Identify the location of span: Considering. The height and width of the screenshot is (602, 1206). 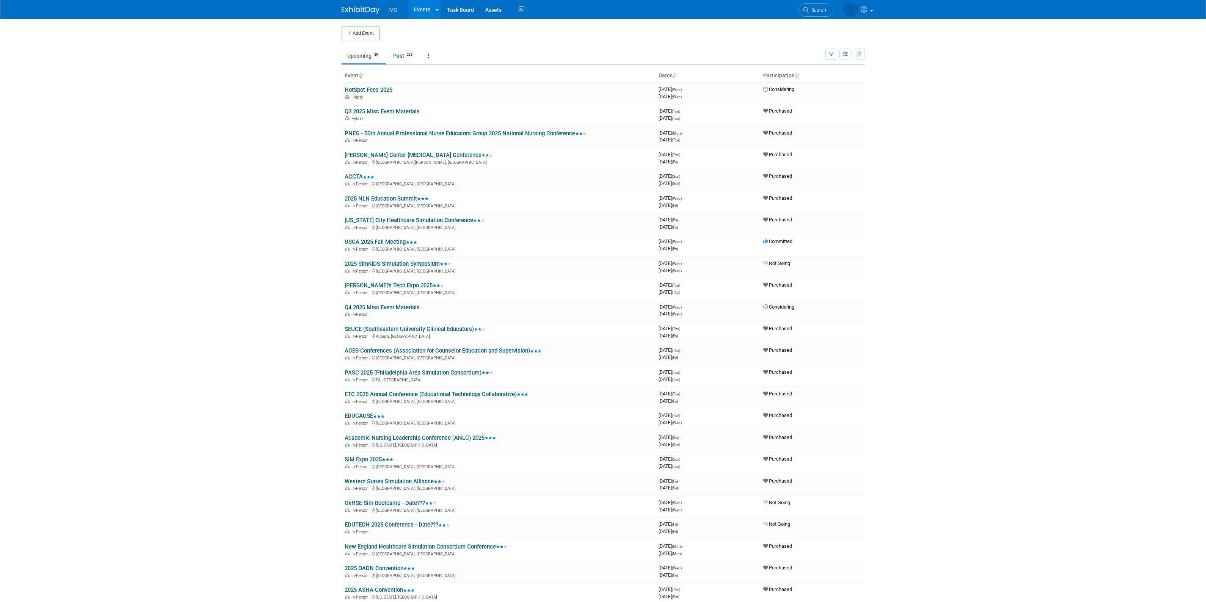
(779, 307).